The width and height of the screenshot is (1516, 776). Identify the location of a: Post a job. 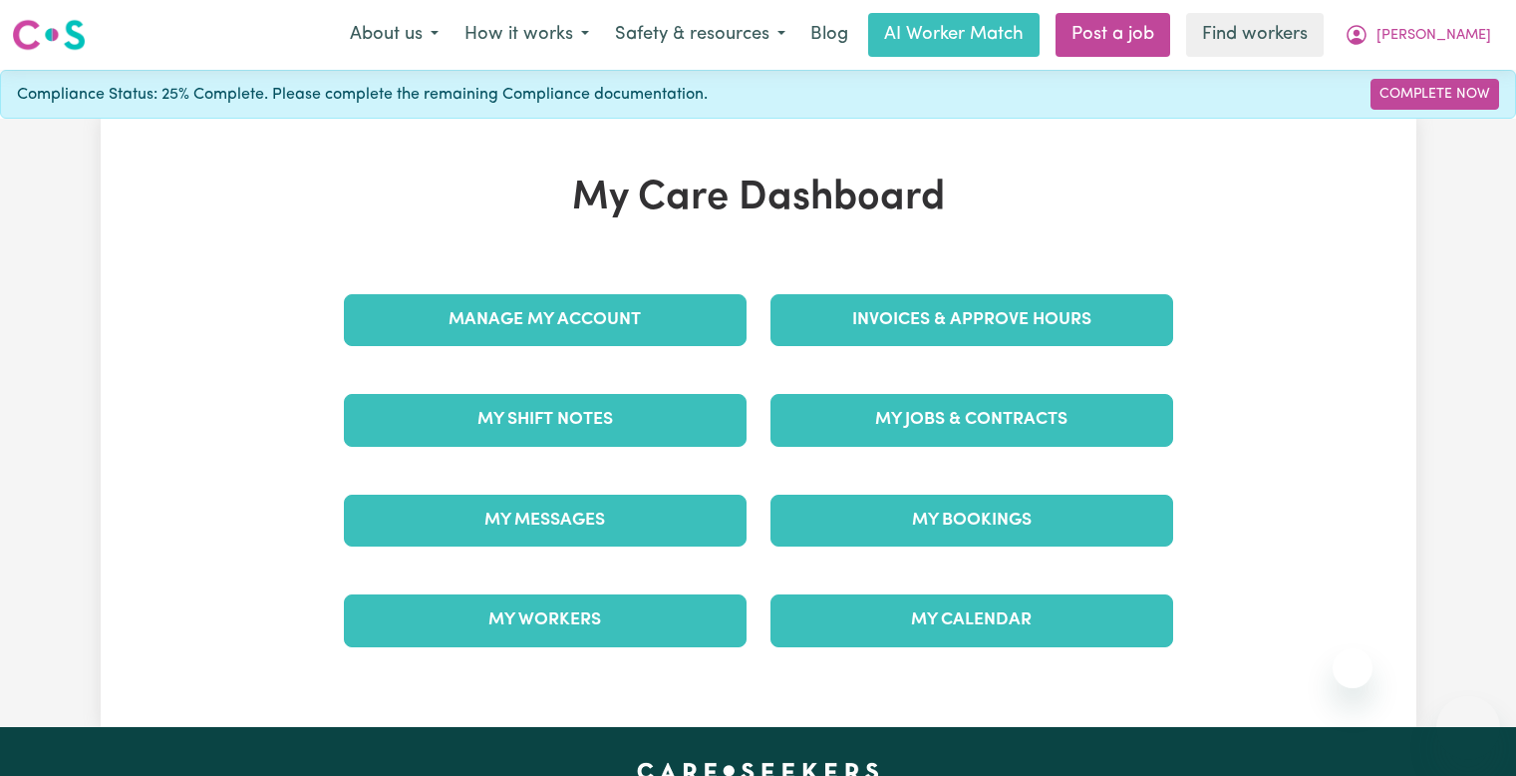
(1112, 35).